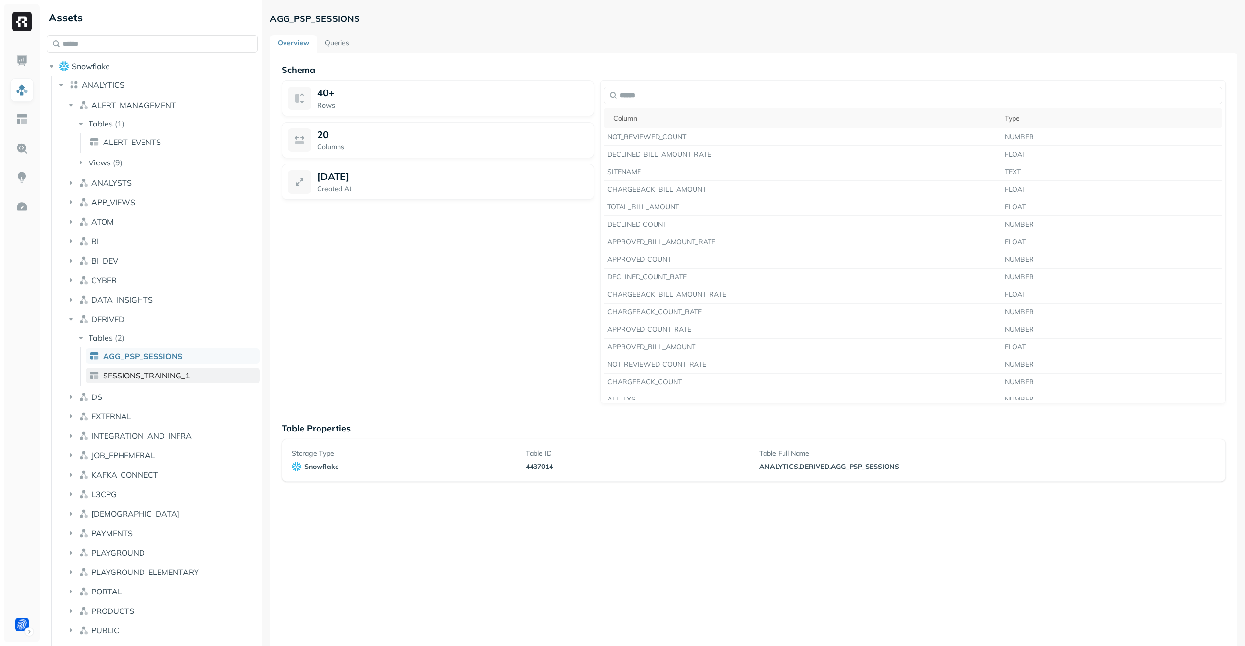  I want to click on p: AGG_PSP_SESSIONS, so click(315, 18).